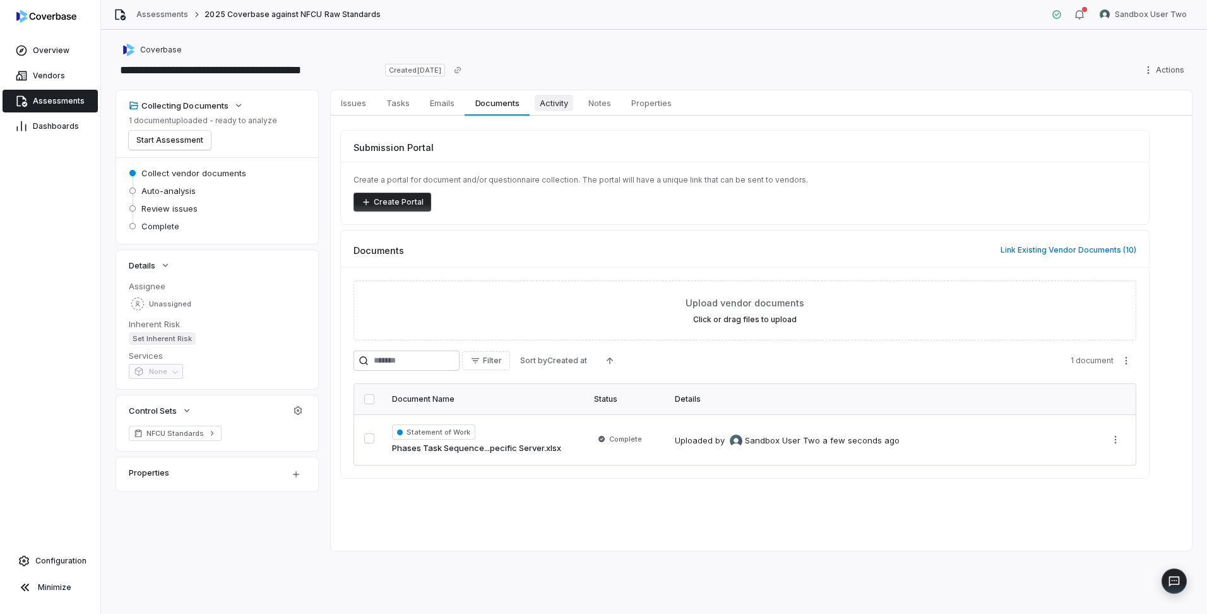  Describe the element at coordinates (292, 15) in the screenshot. I see `span: 2025 Coverbase against NFCU Raw Standards` at that location.